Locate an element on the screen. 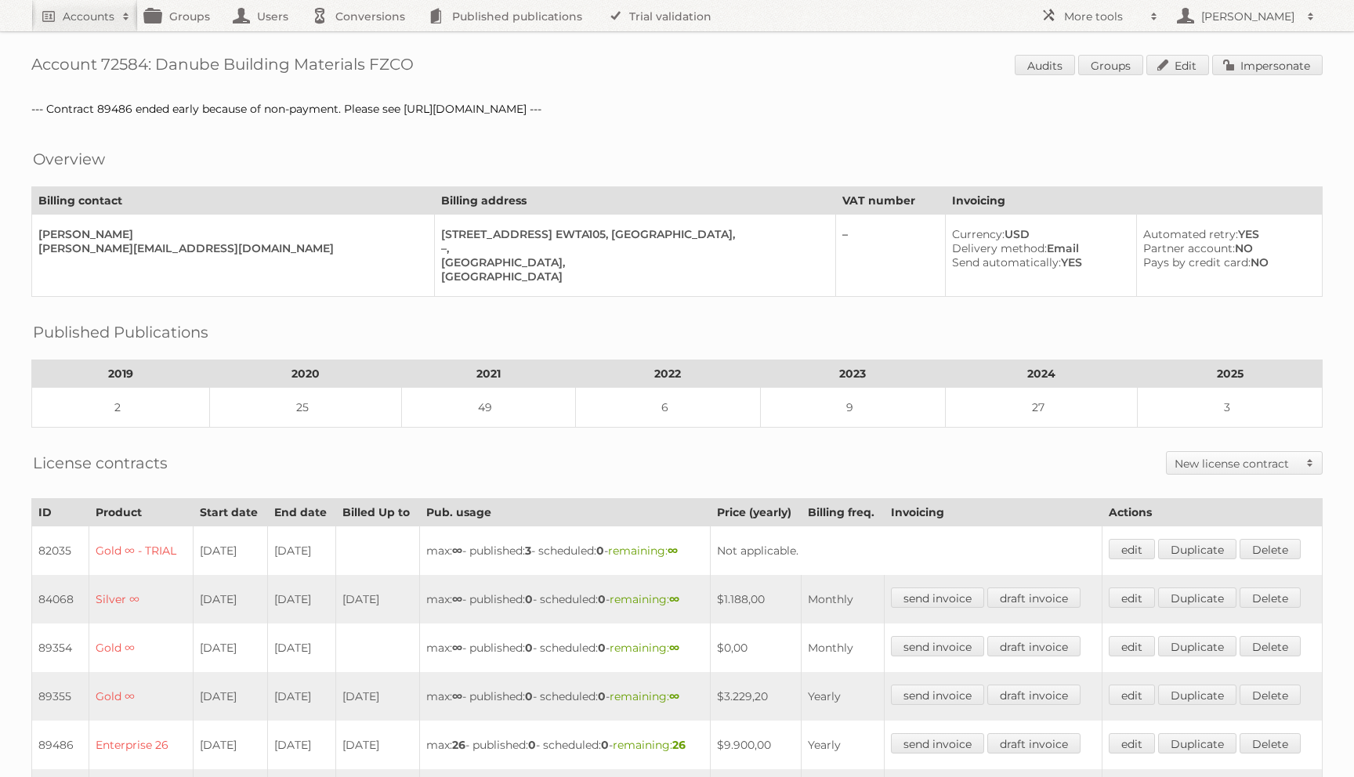 Image resolution: width=1354 pixels, height=777 pixels. h2: License contracts is located at coordinates (100, 463).